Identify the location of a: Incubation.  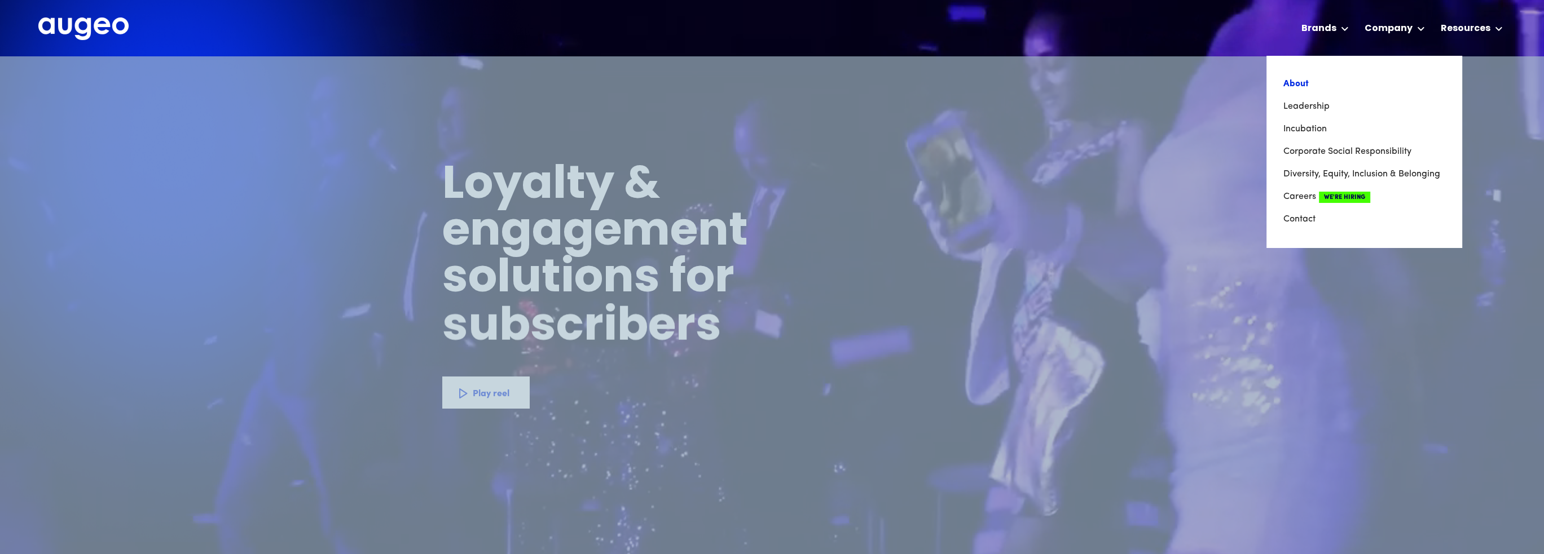
(1364, 129).